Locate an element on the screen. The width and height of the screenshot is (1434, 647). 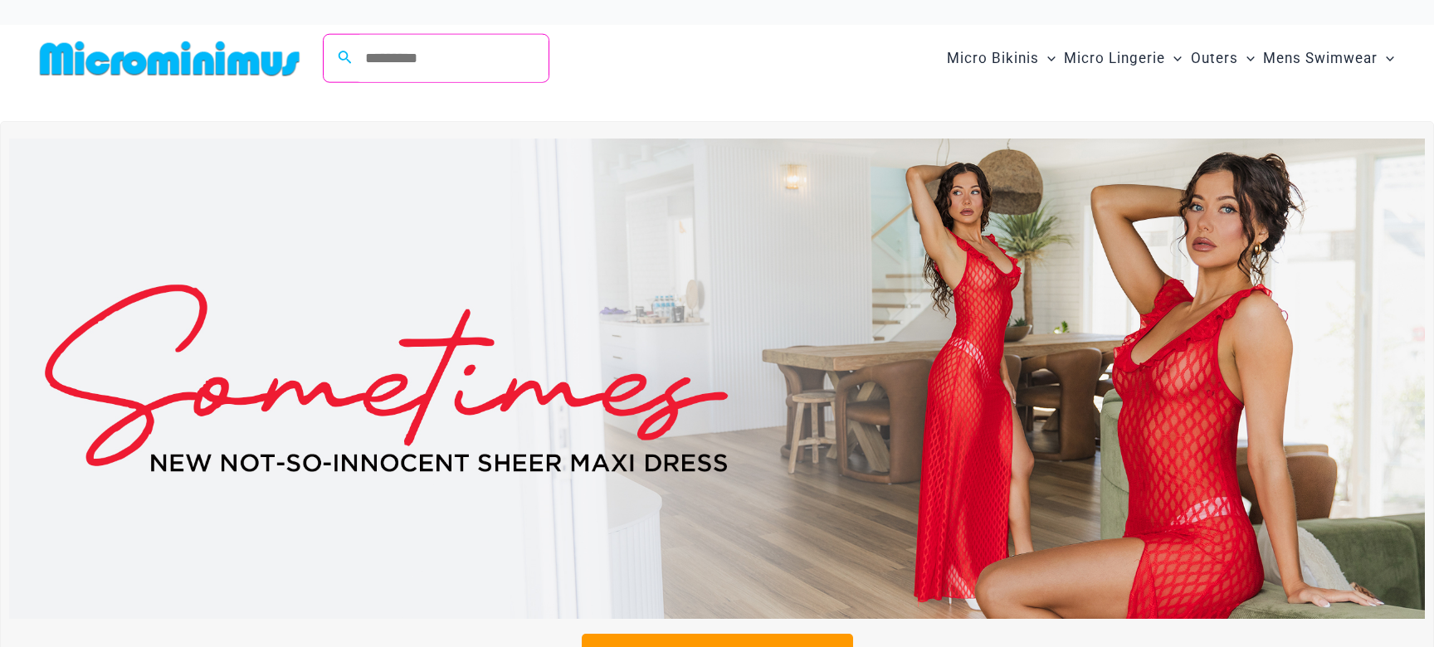
span: Micro Bikinis is located at coordinates (993, 58).